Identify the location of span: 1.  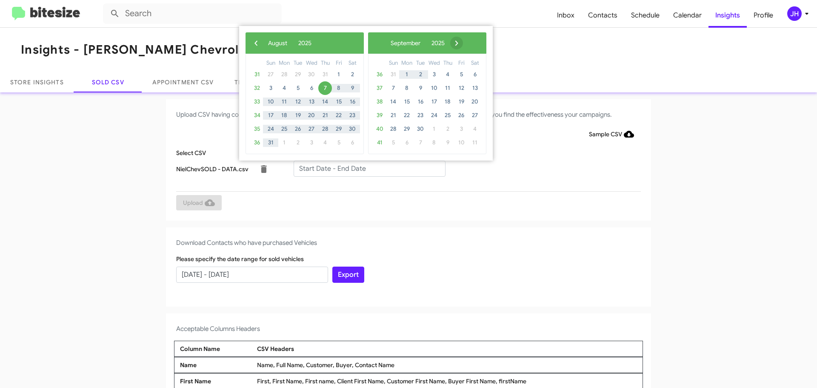
(407, 74).